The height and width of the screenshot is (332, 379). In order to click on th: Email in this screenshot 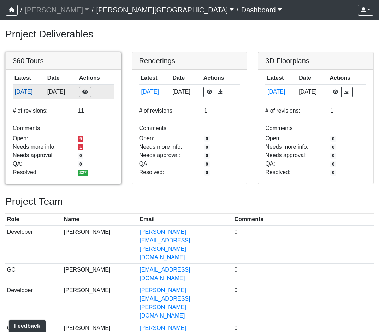, I will do `click(185, 219)`.